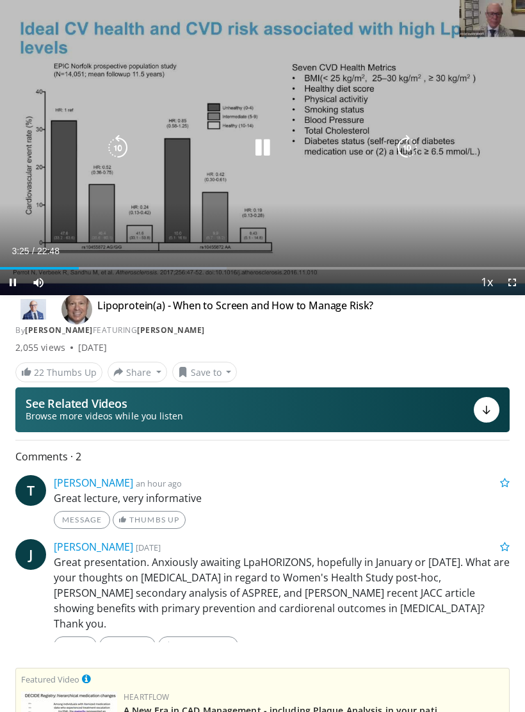 This screenshot has width=525, height=712. Describe the element at coordinates (31, 555) in the screenshot. I see `a: J` at that location.